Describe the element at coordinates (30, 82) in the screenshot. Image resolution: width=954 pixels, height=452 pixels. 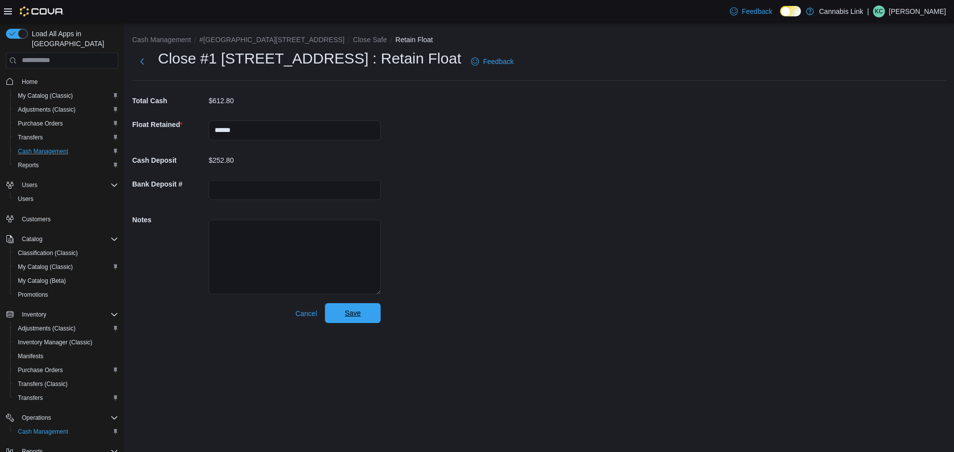
I see `a: Home` at that location.